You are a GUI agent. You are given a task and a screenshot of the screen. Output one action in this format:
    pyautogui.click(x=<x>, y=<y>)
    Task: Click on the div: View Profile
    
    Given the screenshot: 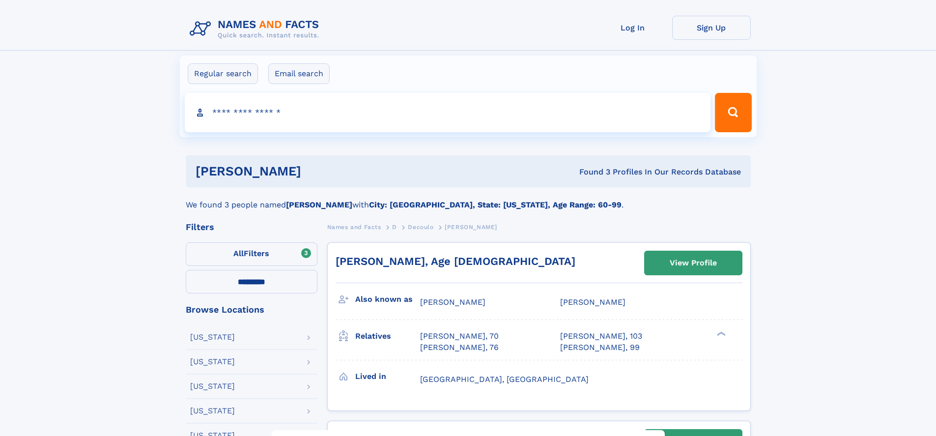 What is the action you would take?
    pyautogui.click(x=693, y=263)
    